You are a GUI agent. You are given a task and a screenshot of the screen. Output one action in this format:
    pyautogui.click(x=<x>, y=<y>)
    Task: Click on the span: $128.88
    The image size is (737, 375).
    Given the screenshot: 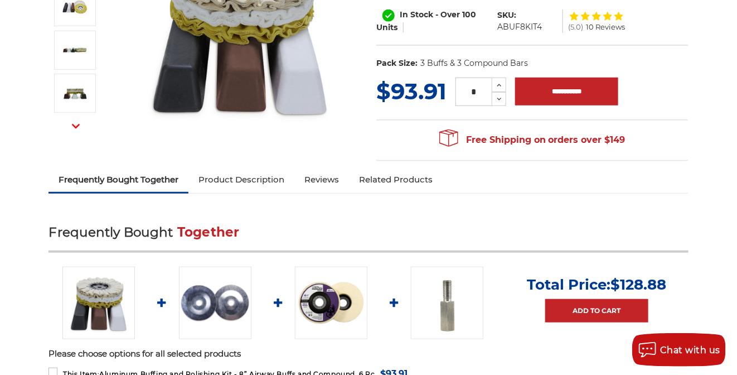 What is the action you would take?
    pyautogui.click(x=639, y=284)
    